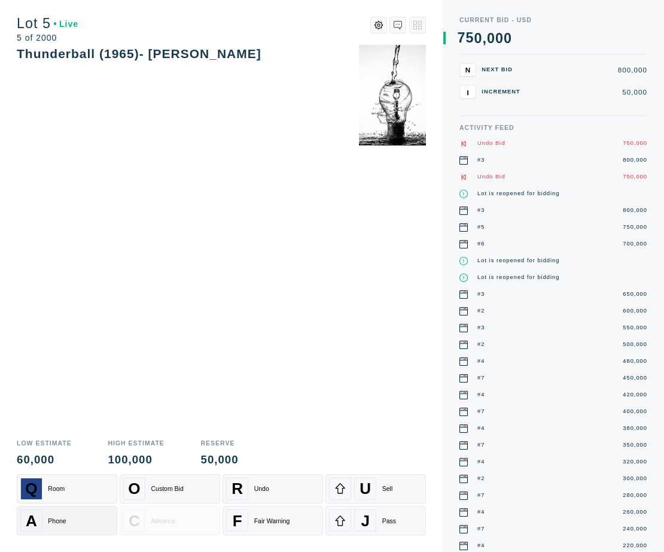 Image resolution: width=664 pixels, height=552 pixels. What do you see at coordinates (376, 520) in the screenshot?
I see `button: JPass` at bounding box center [376, 520].